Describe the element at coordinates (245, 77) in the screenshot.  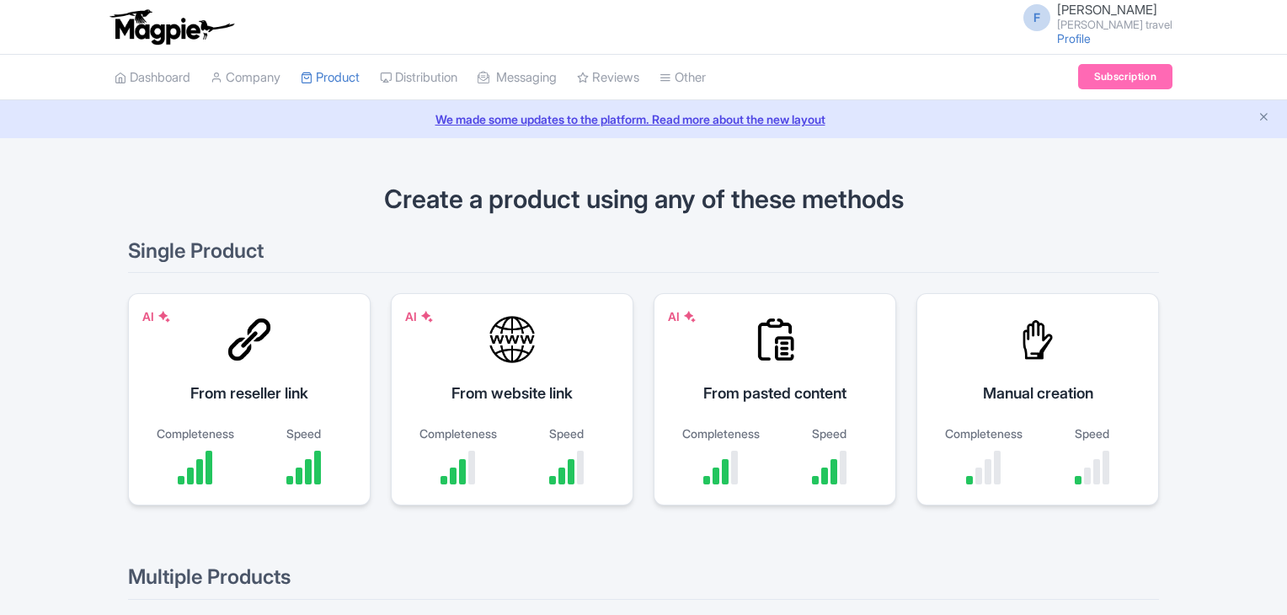
I see `a: Company` at that location.